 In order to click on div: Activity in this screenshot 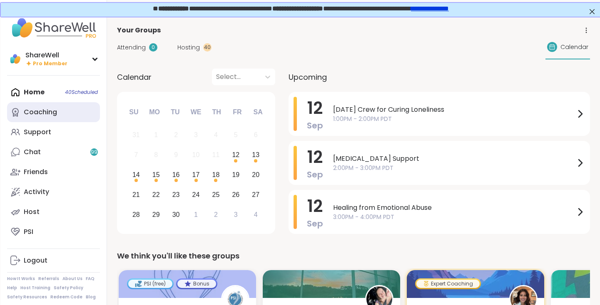, I will do `click(36, 192)`.